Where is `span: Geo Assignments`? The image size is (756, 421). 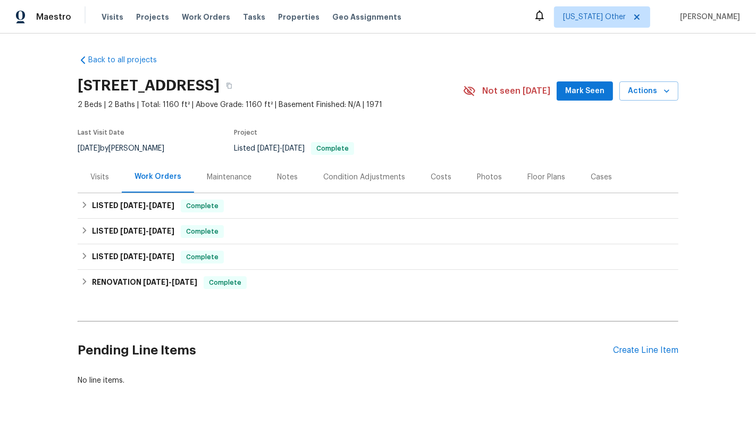
span: Geo Assignments is located at coordinates (367, 17).